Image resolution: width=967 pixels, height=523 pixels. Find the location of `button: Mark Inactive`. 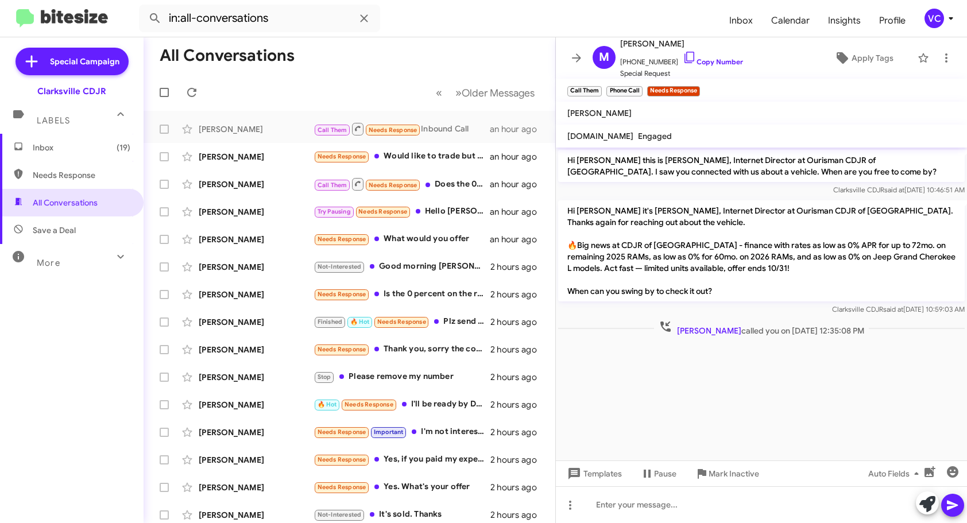

button: Mark Inactive is located at coordinates (727, 474).